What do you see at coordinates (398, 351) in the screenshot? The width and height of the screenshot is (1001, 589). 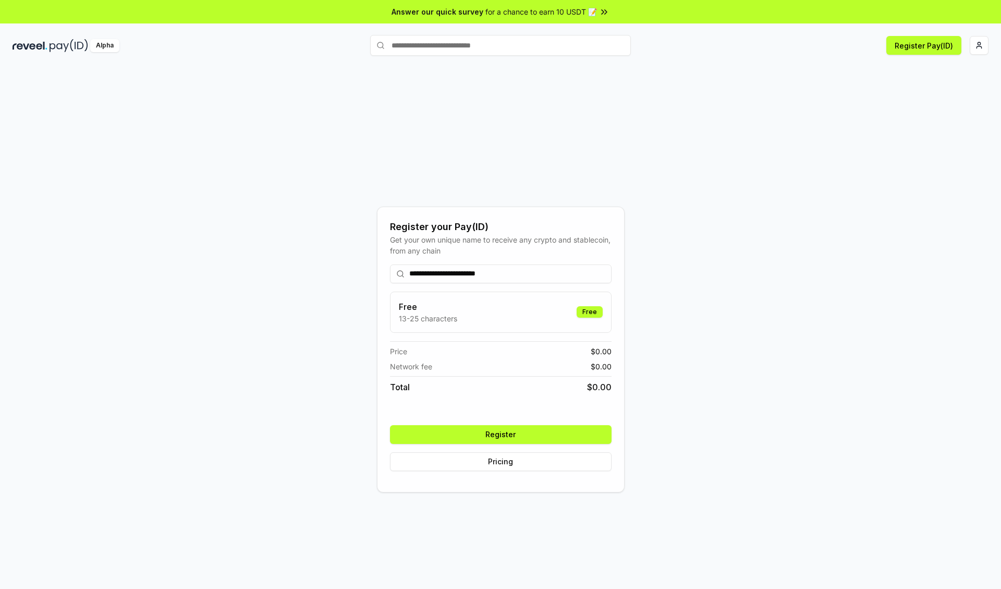 I see `span: Price` at bounding box center [398, 351].